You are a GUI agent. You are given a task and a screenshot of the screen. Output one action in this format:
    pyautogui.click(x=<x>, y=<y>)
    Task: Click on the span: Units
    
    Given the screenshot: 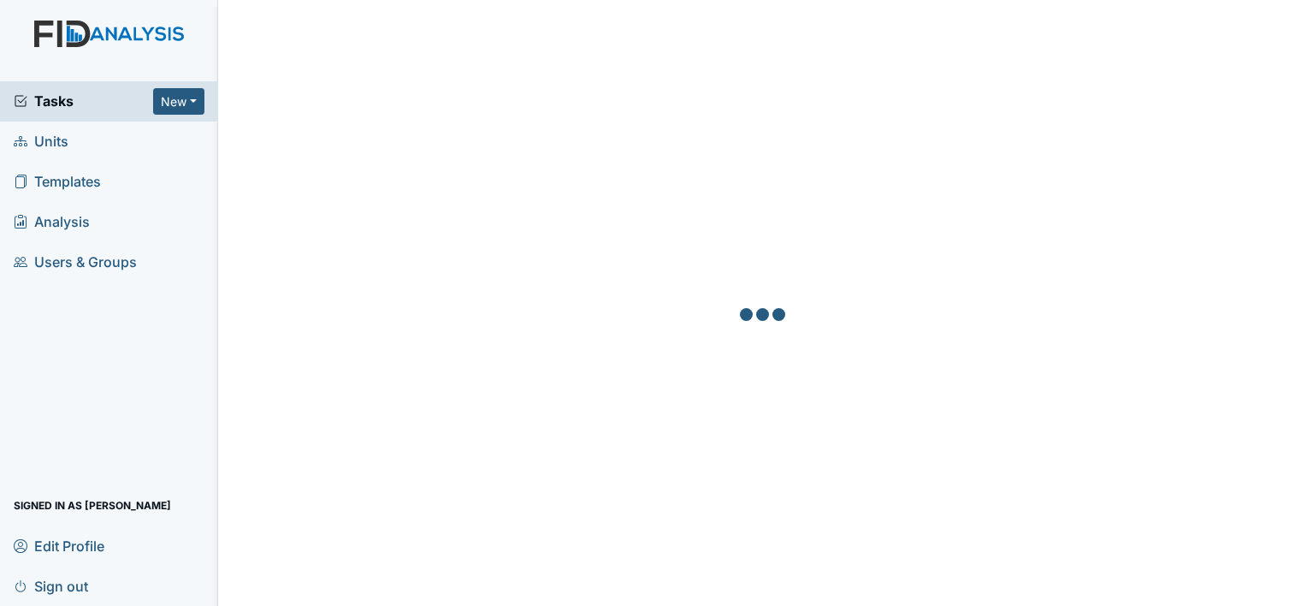 What is the action you would take?
    pyautogui.click(x=41, y=141)
    